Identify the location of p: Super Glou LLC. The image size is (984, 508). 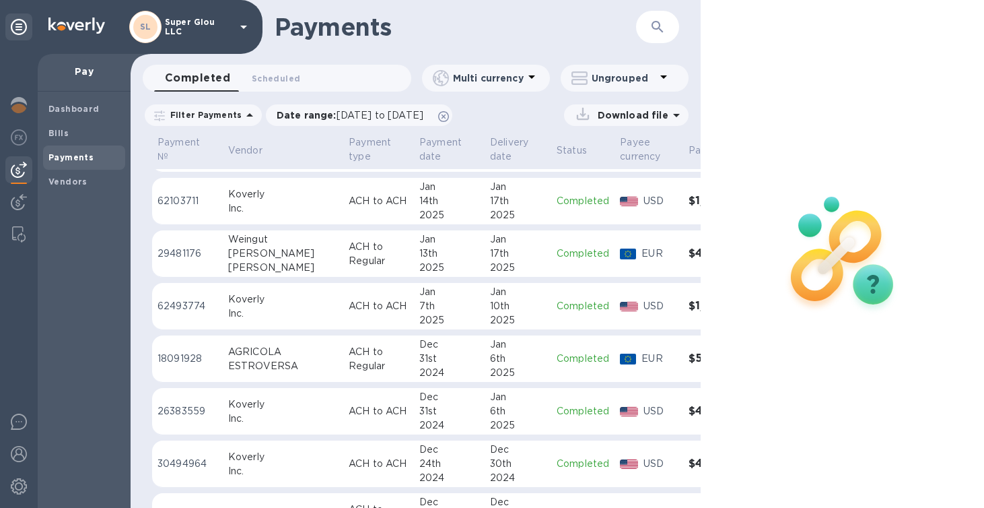
(199, 27).